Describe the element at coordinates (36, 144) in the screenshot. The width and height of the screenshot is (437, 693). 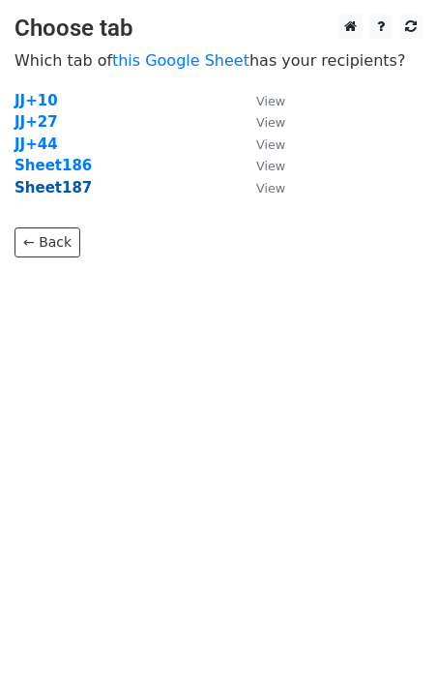
I see `a: JJ+44` at that location.